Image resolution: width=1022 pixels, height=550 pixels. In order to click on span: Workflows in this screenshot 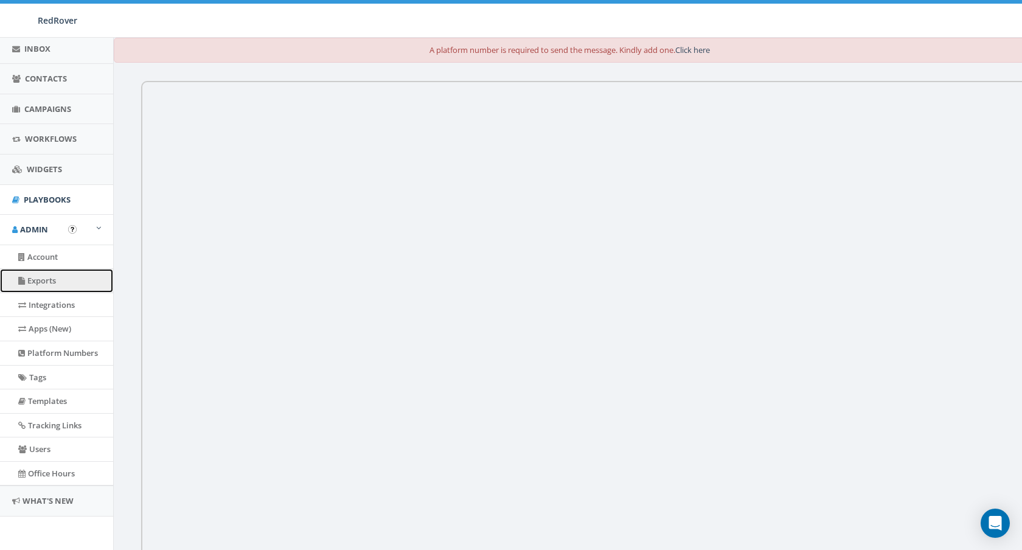, I will do `click(51, 139)`.